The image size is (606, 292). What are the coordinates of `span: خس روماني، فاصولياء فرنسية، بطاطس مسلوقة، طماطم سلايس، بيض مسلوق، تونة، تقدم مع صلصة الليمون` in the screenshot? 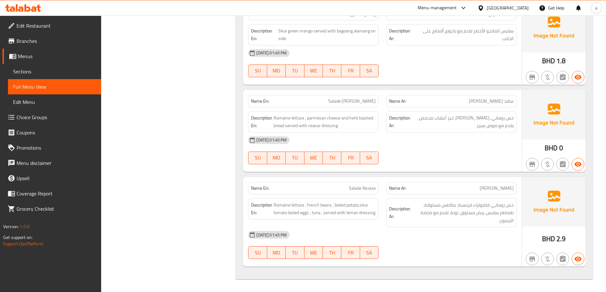 It's located at (463, 213).